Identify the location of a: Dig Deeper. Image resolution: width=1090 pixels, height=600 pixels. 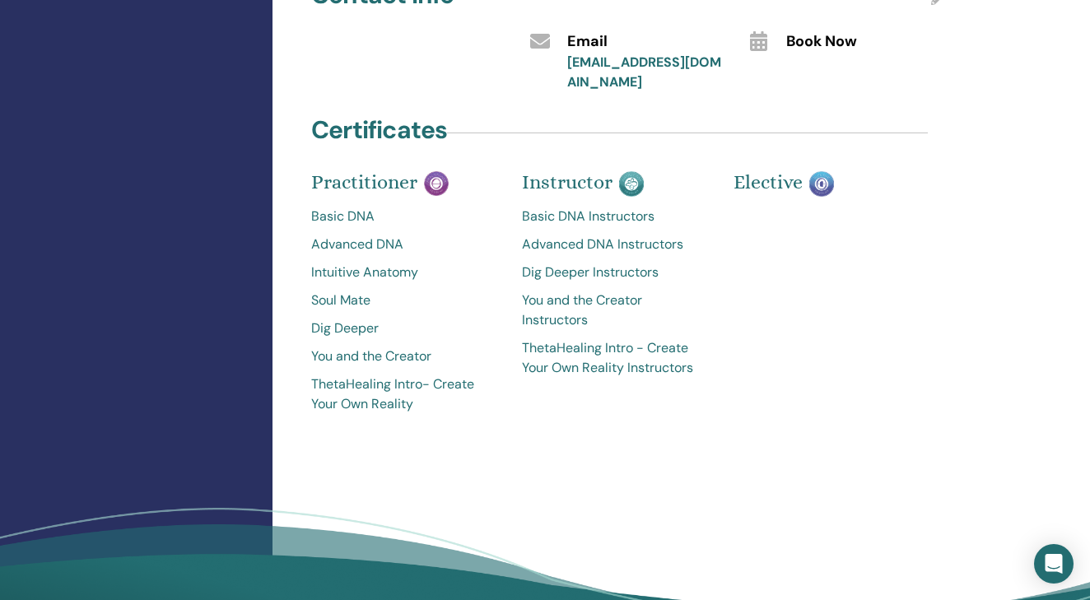
(404, 328).